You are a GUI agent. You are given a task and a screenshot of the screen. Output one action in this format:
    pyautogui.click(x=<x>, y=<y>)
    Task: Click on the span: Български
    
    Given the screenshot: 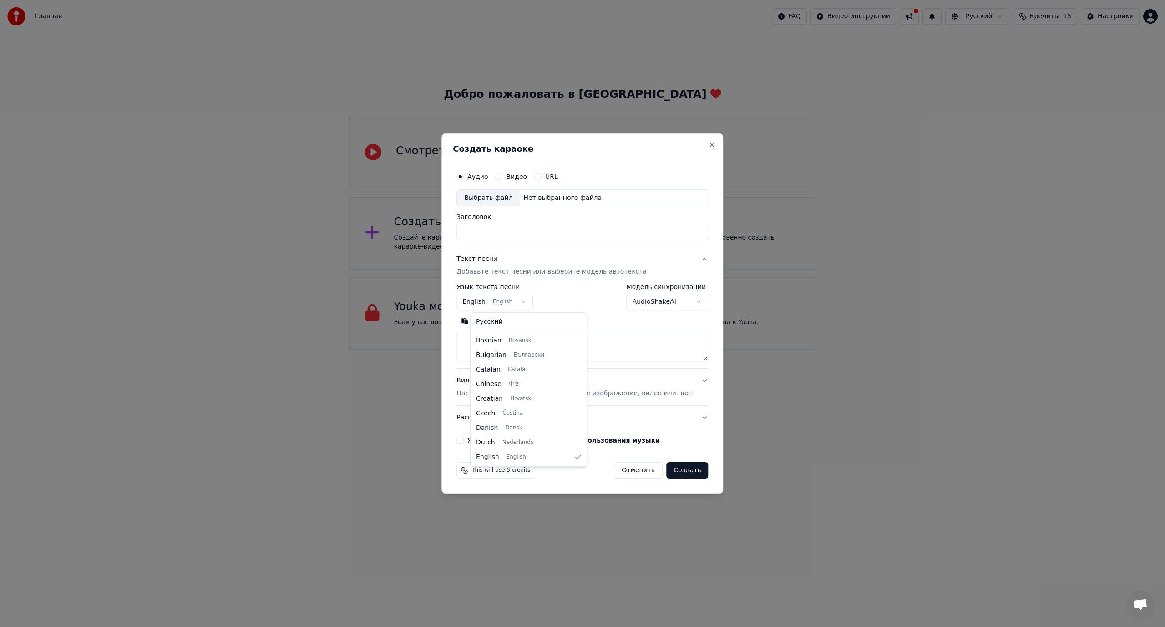 What is the action you would take?
    pyautogui.click(x=529, y=355)
    